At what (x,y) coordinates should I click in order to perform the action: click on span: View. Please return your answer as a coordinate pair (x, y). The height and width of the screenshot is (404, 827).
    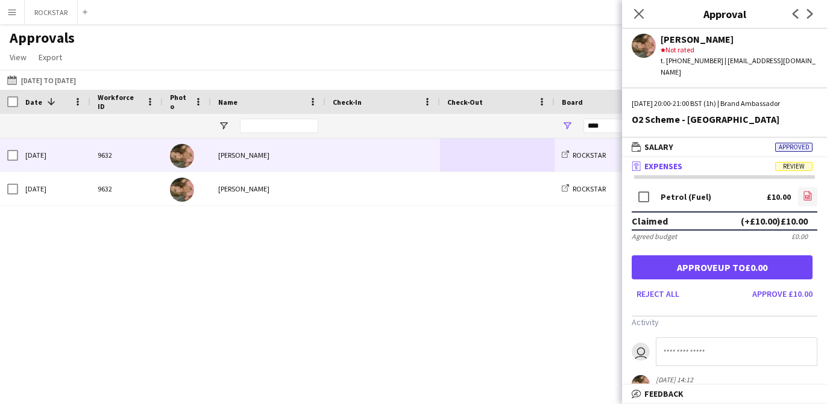
    Looking at the image, I should click on (18, 57).